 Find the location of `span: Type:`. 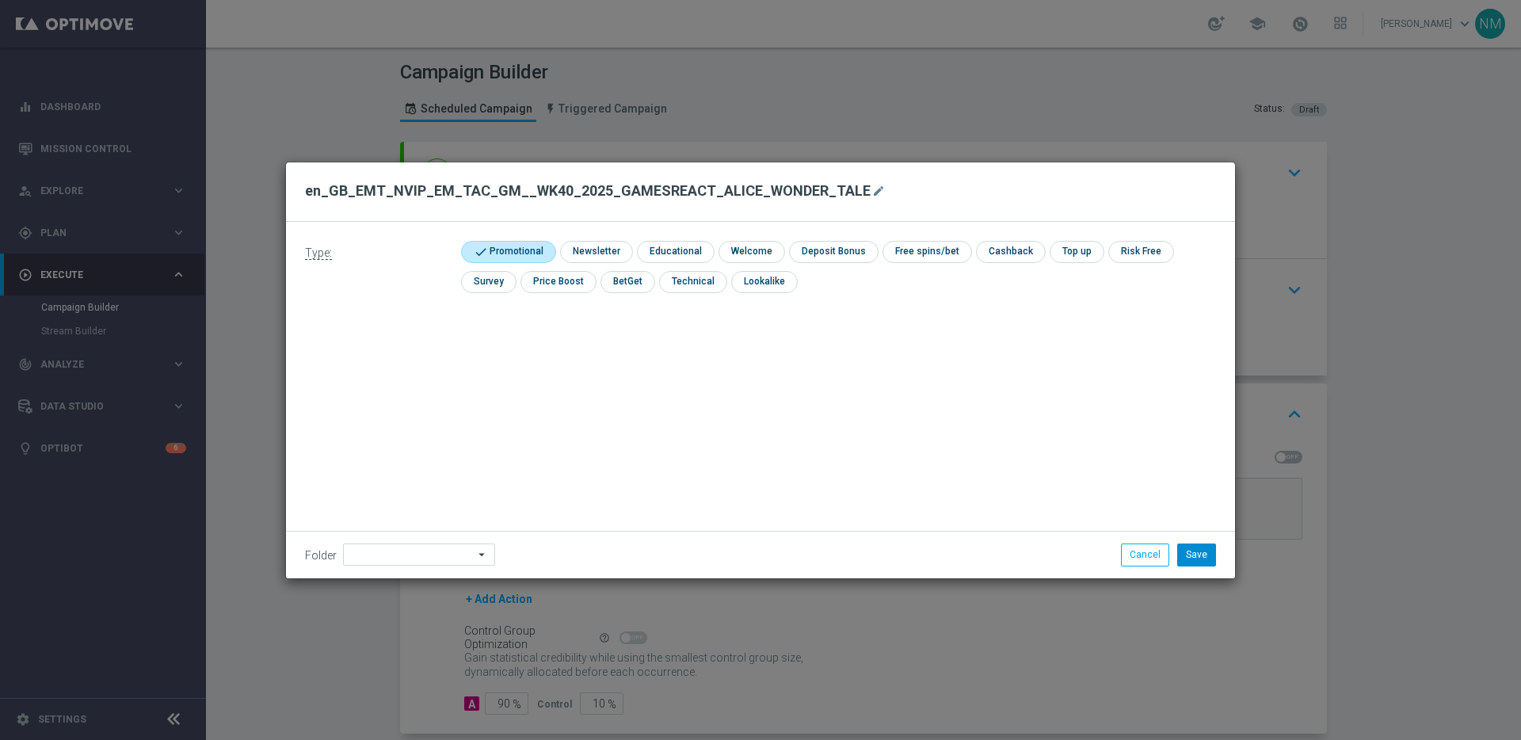

span: Type: is located at coordinates (318, 253).